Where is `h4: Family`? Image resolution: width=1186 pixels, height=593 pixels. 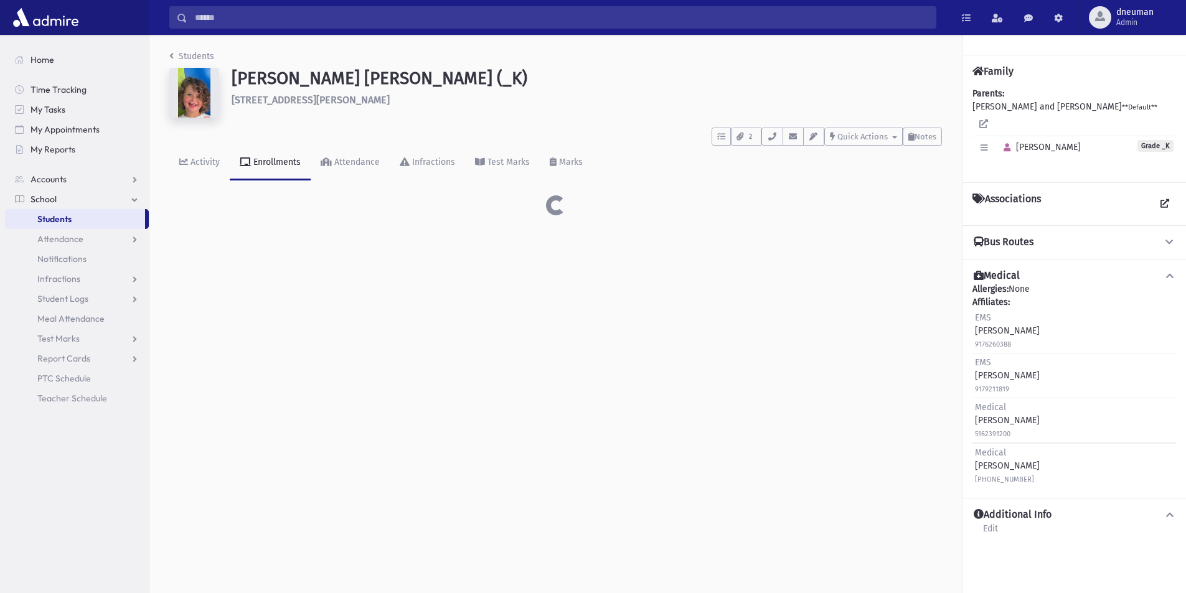 h4: Family is located at coordinates (993, 71).